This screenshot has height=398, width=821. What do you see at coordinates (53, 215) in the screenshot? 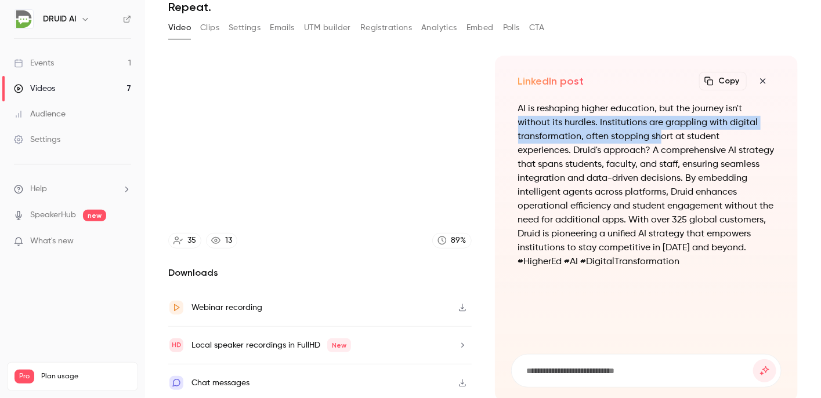
I see `a: SpeakerHub` at bounding box center [53, 215].